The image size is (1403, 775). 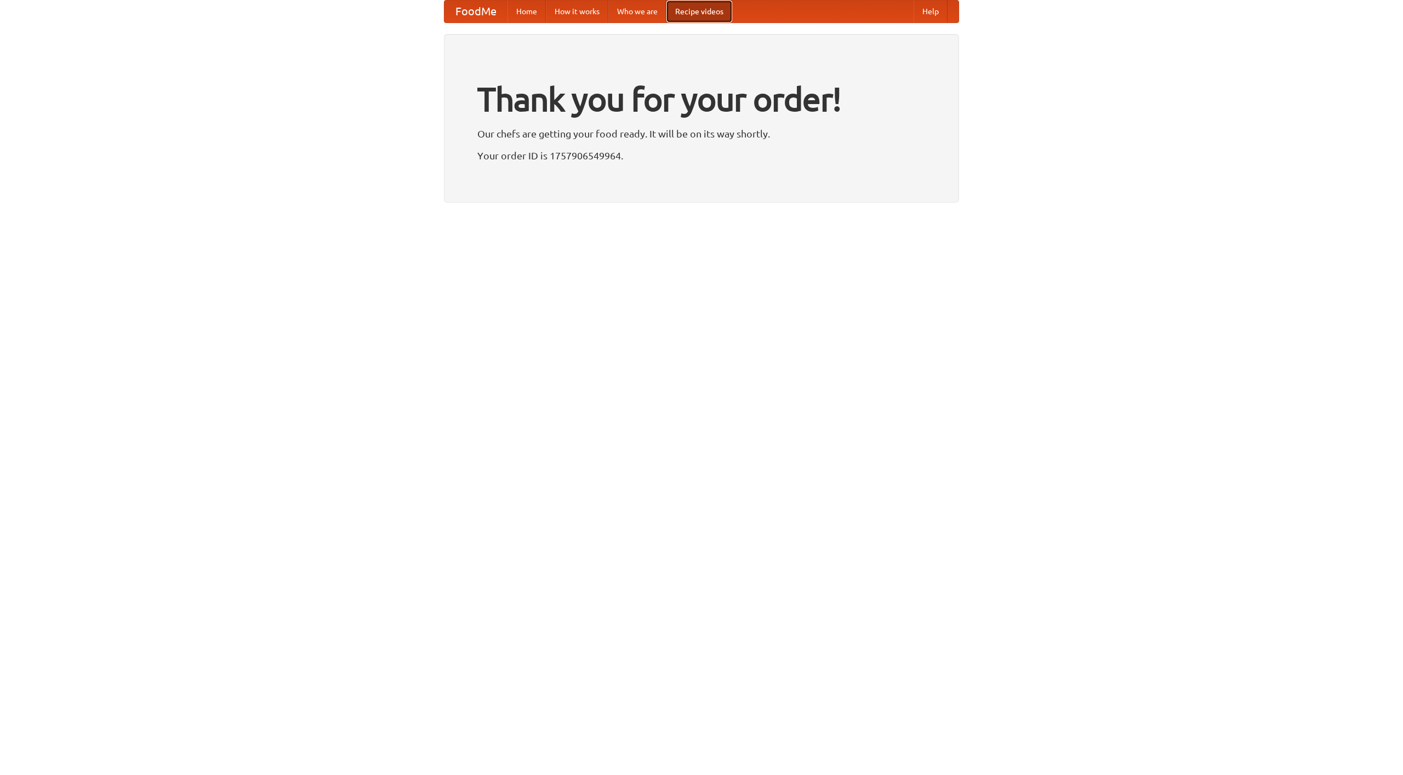 What do you see at coordinates (577, 12) in the screenshot?
I see `a: How it works` at bounding box center [577, 12].